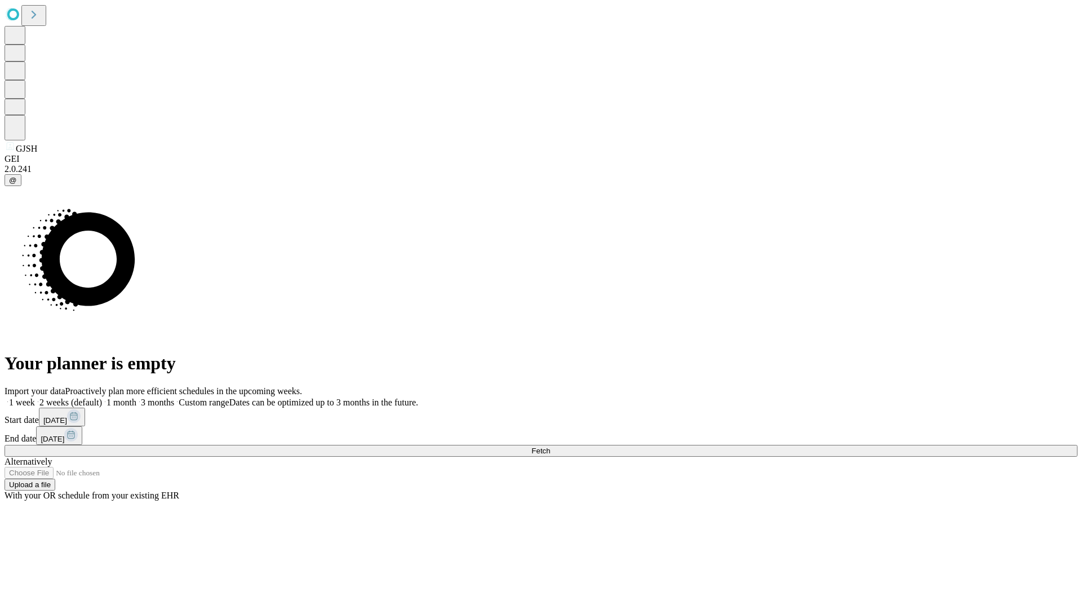 This screenshot has height=609, width=1082. What do you see at coordinates (540, 450) in the screenshot?
I see `span: Fetch` at bounding box center [540, 450].